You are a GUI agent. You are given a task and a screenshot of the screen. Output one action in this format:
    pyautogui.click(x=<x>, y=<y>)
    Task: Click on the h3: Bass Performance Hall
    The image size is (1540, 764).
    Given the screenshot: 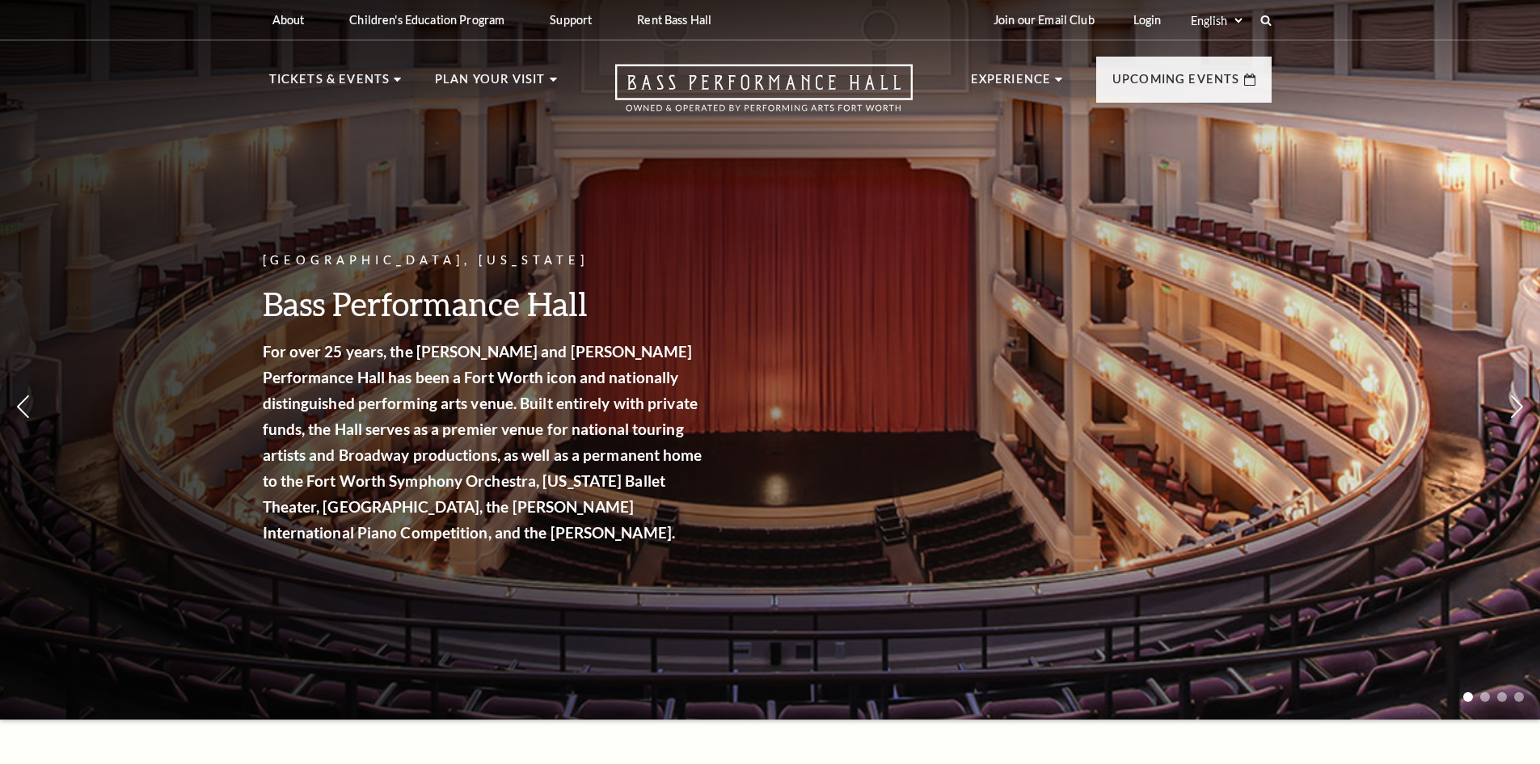 What is the action you would take?
    pyautogui.click(x=485, y=303)
    